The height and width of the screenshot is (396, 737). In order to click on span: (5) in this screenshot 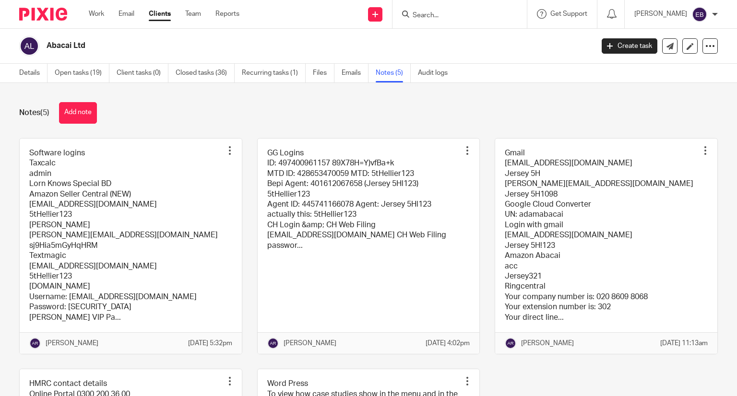, I will do `click(45, 113)`.